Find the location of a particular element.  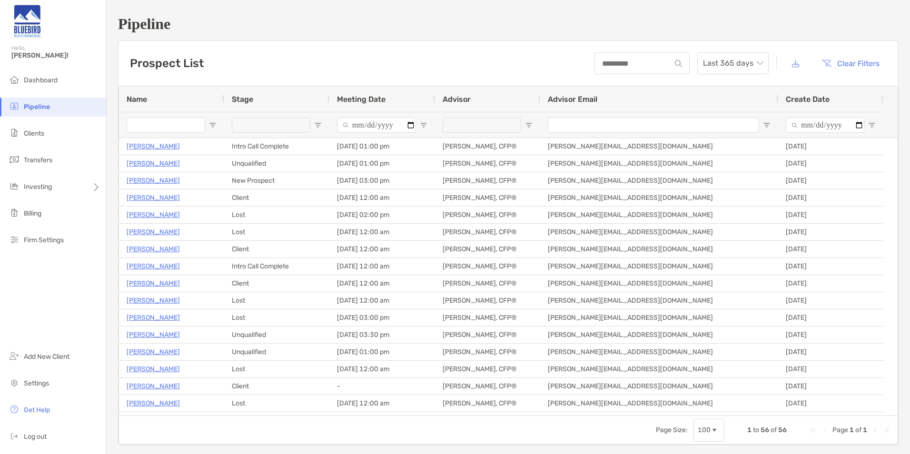

span: Name is located at coordinates (137, 99).